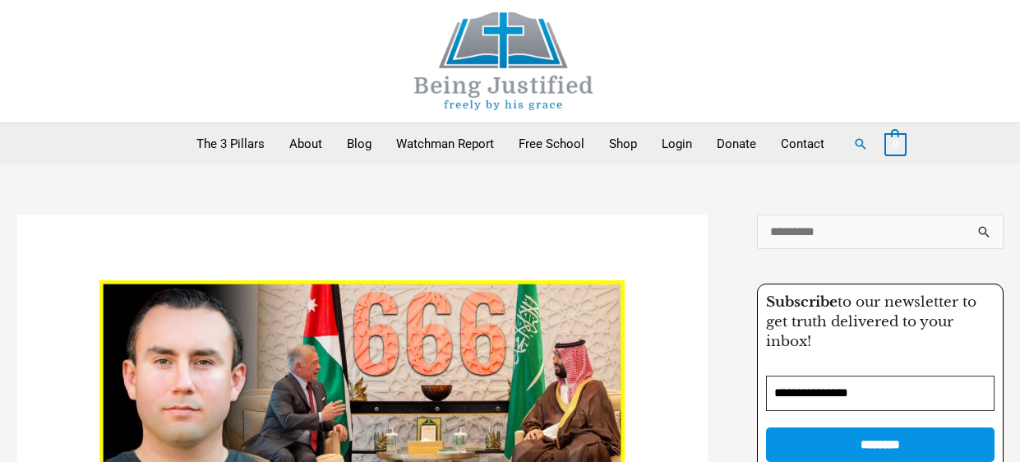  Describe the element at coordinates (871, 321) in the screenshot. I see `span: to our newsletter to get truth delivered to your inbox!` at that location.